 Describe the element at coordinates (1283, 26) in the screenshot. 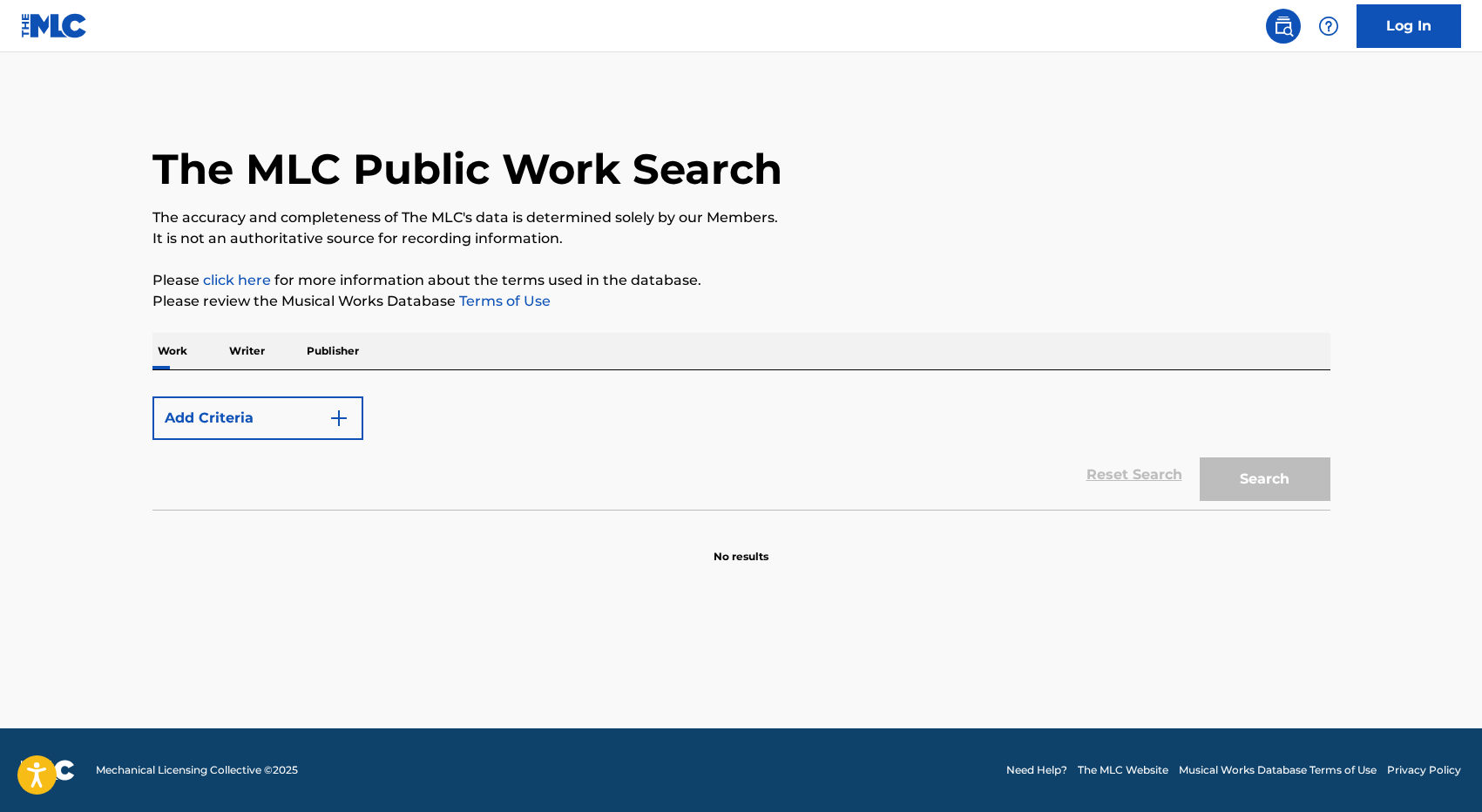

I see `img: search` at that location.